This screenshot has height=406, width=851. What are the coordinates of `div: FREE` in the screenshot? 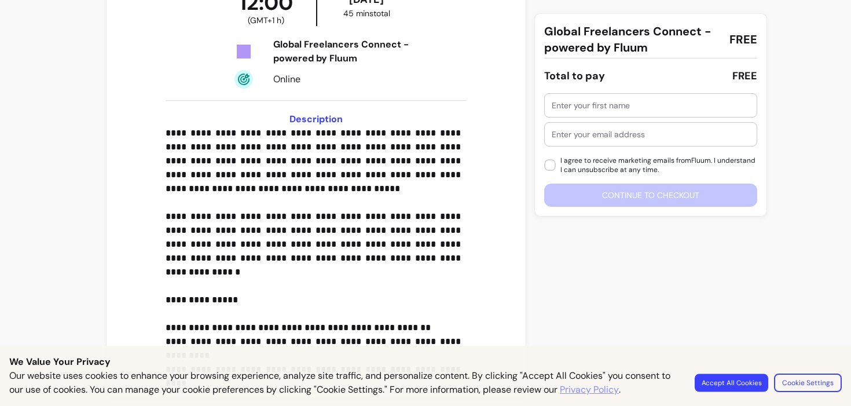 It's located at (745, 76).